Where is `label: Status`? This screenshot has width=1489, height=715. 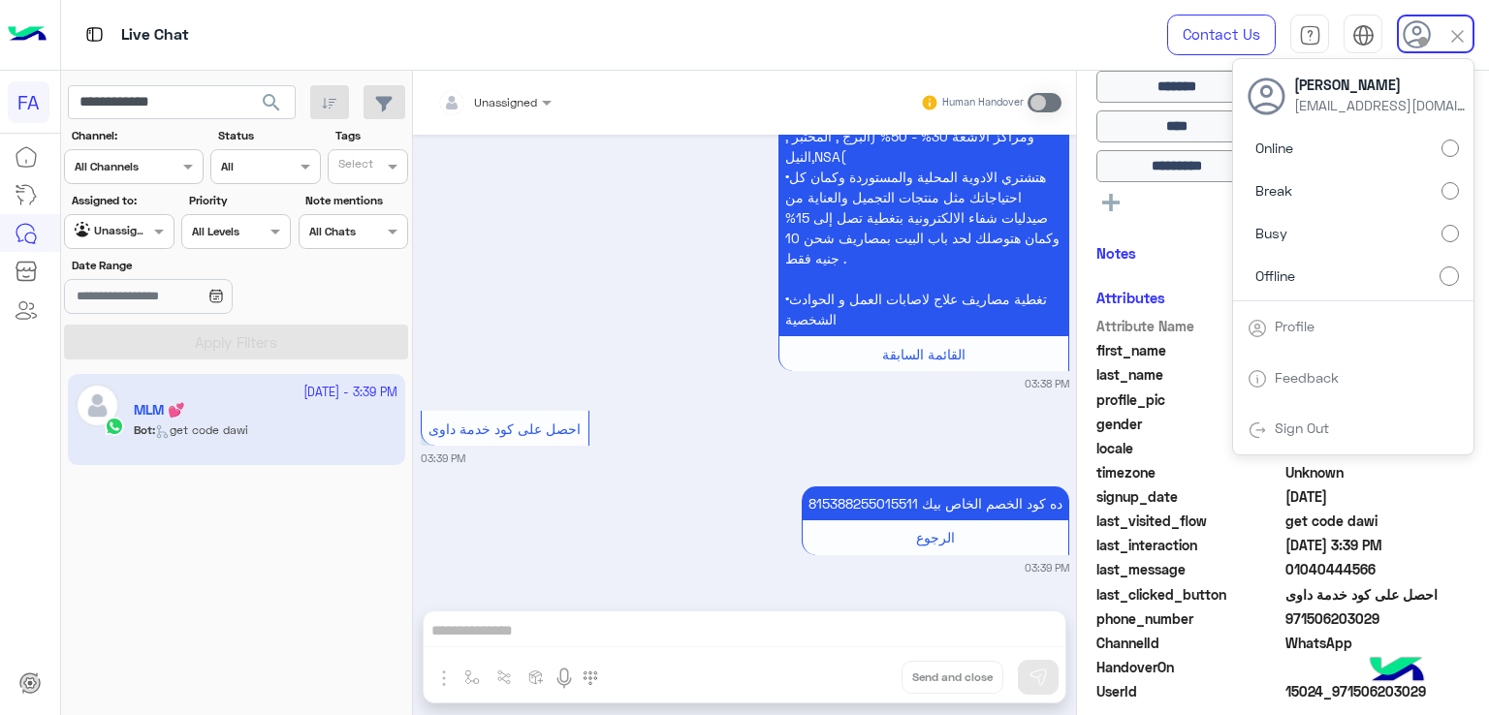
label: Status is located at coordinates (268, 136).